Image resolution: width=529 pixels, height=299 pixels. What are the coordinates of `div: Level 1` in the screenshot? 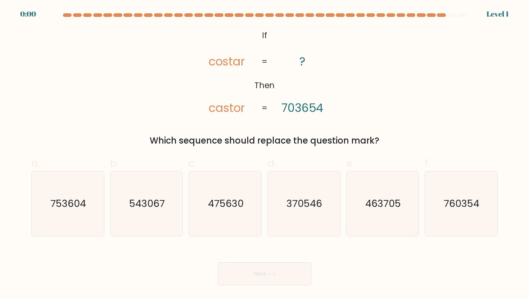 It's located at (497, 14).